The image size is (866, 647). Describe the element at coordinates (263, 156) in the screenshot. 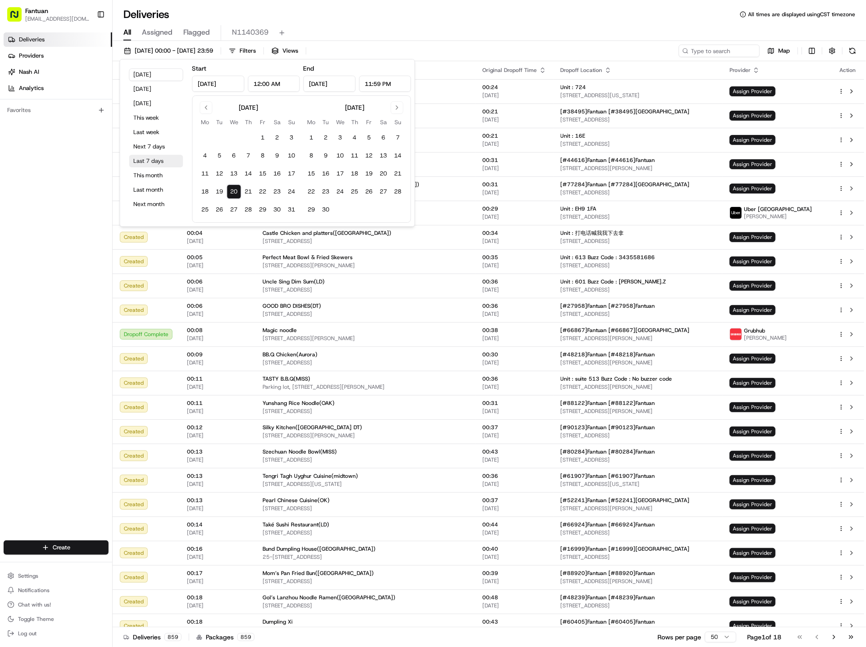

I see `button: 8` at that location.